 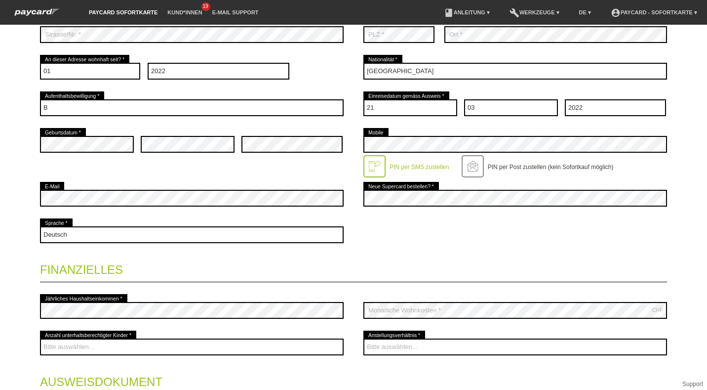 What do you see at coordinates (37, 12) in the screenshot?
I see `img: paycard Sofortkarte` at bounding box center [37, 12].